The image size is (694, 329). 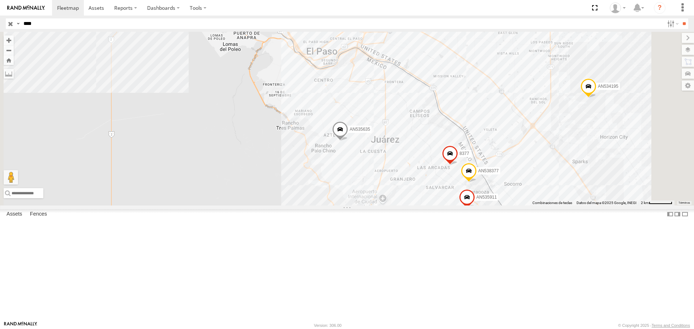 I want to click on span: AN535635, so click(x=360, y=130).